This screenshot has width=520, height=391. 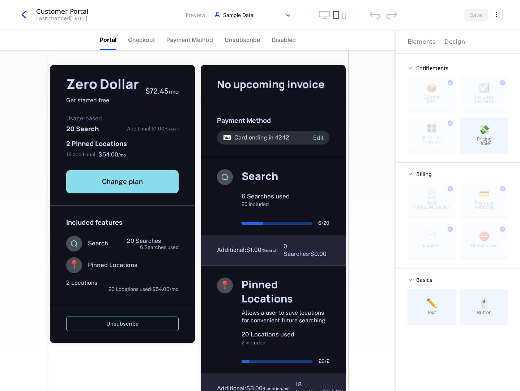 I want to click on button: Save, so click(x=476, y=15).